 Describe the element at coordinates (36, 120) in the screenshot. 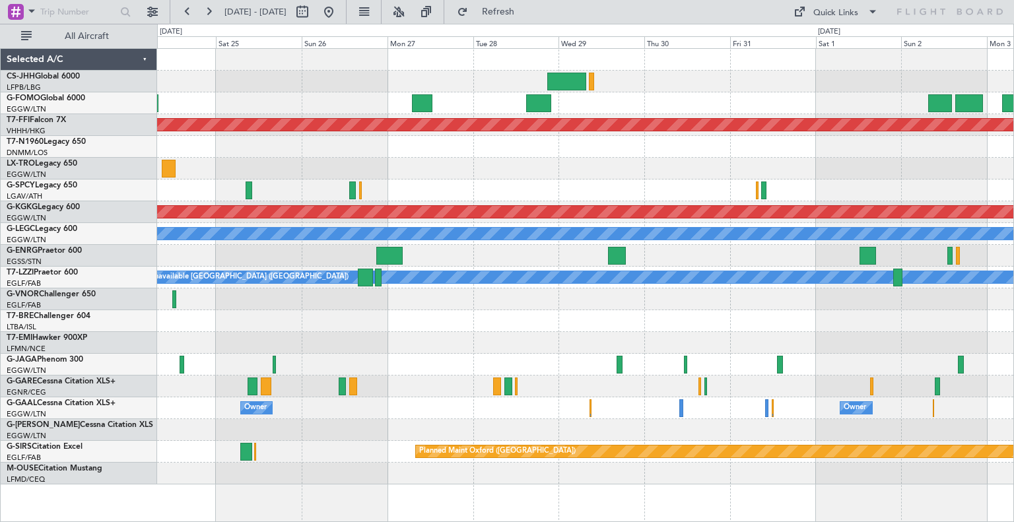

I see `a: T7-FFIFalcon 7X` at that location.